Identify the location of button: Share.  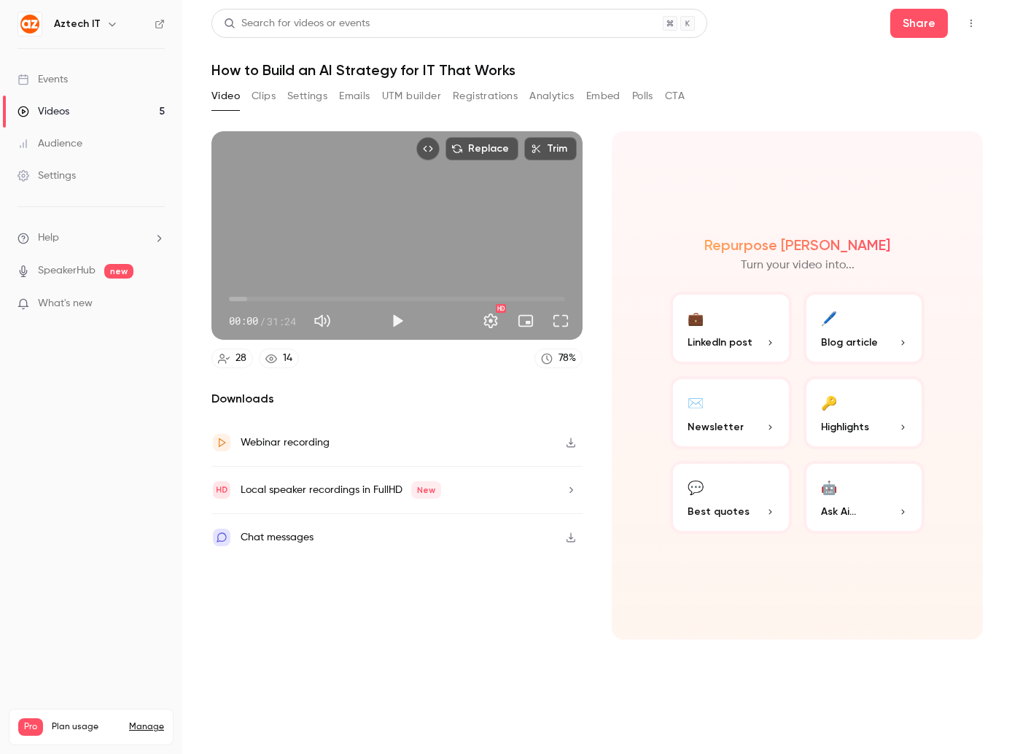
(919, 23).